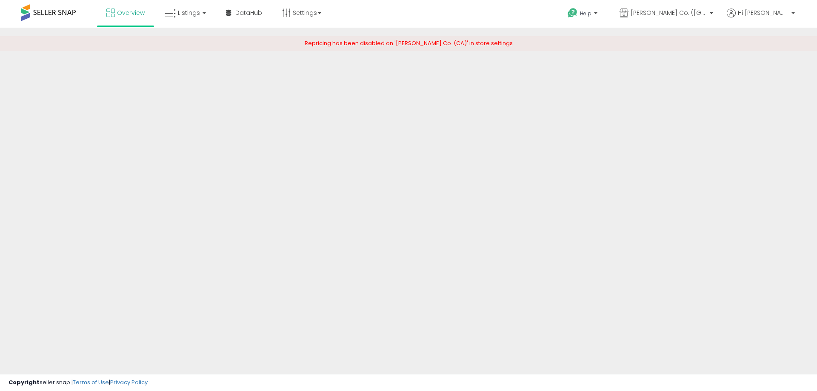 This screenshot has width=817, height=391. What do you see at coordinates (131, 13) in the screenshot?
I see `span: Overview` at bounding box center [131, 13].